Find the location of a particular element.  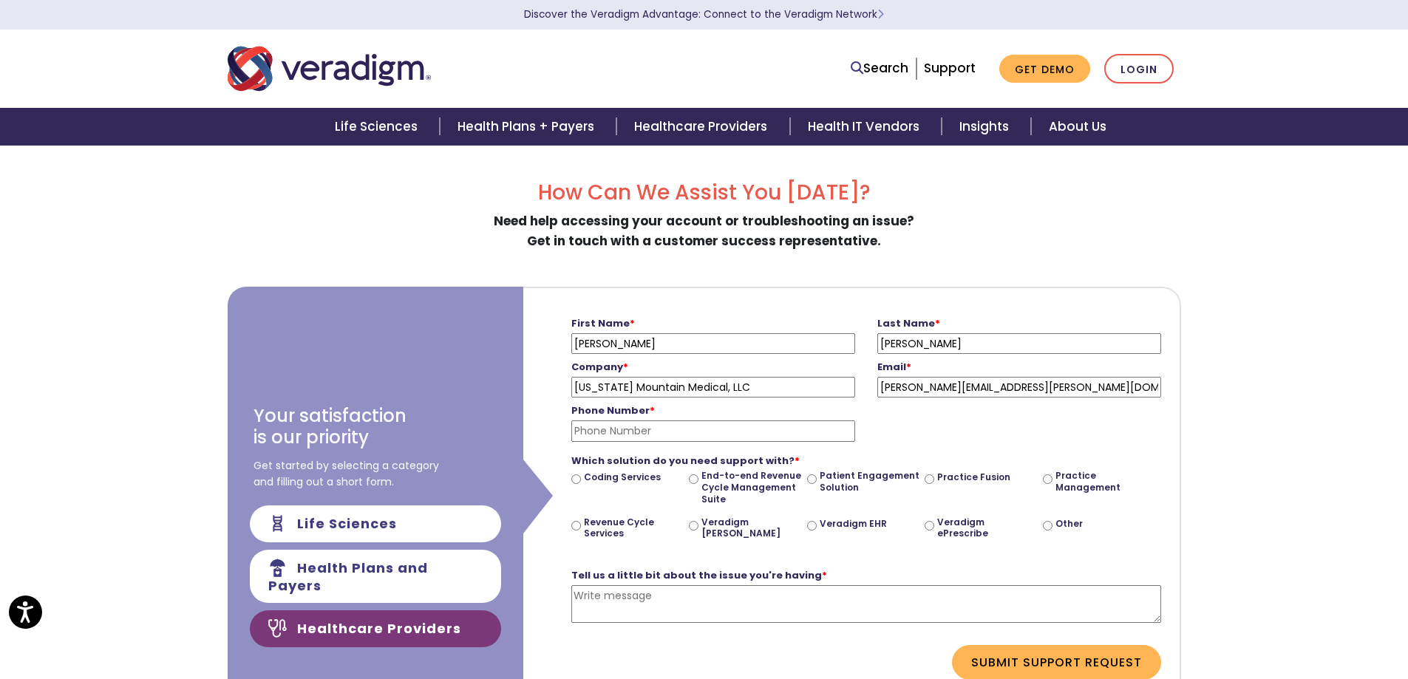

strong: Need help accessing your account or troubleshooting an issue? Get in touch with a customer succes... is located at coordinates (704, 231).